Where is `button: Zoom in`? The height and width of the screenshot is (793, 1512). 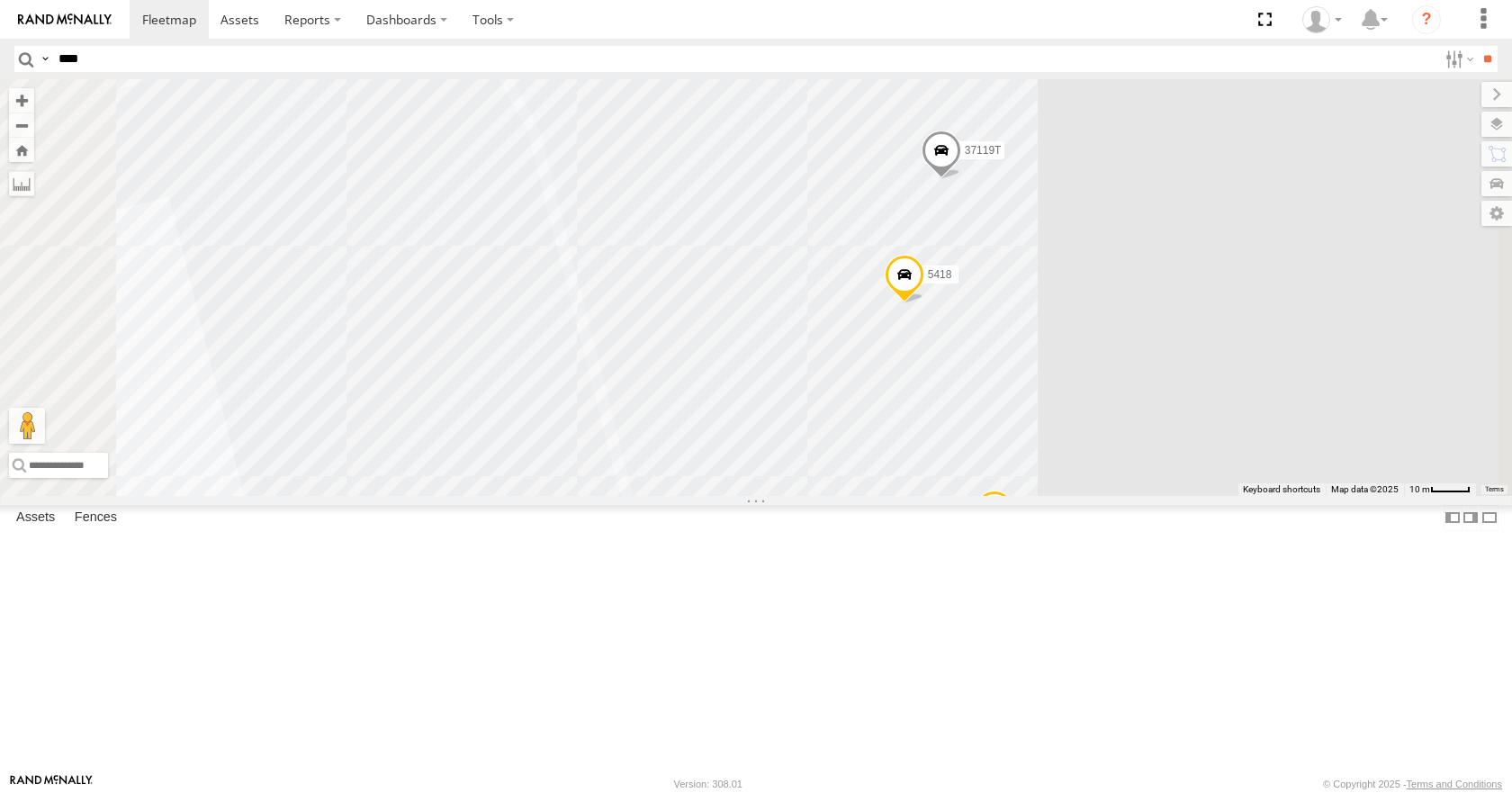 button: Zoom in is located at coordinates (22, 100).